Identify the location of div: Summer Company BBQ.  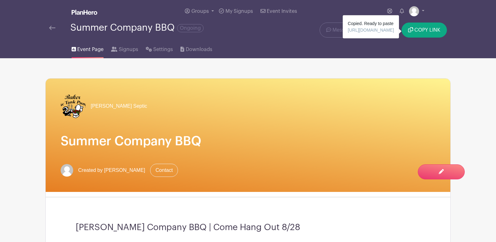
(137, 28).